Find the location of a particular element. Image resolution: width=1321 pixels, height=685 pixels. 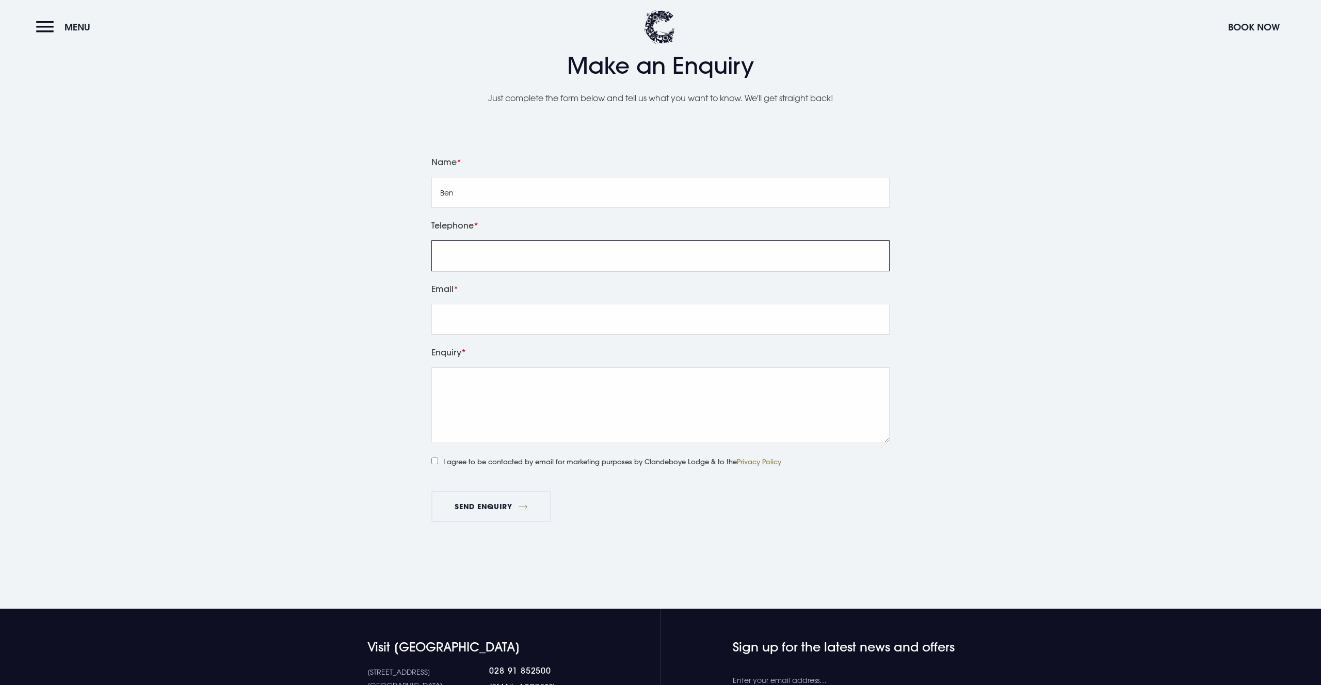

input: I agree to be contacted by email for marketing purposes by Clandeboye Lodge & to thePrivacy Policy is located at coordinates (435, 461).